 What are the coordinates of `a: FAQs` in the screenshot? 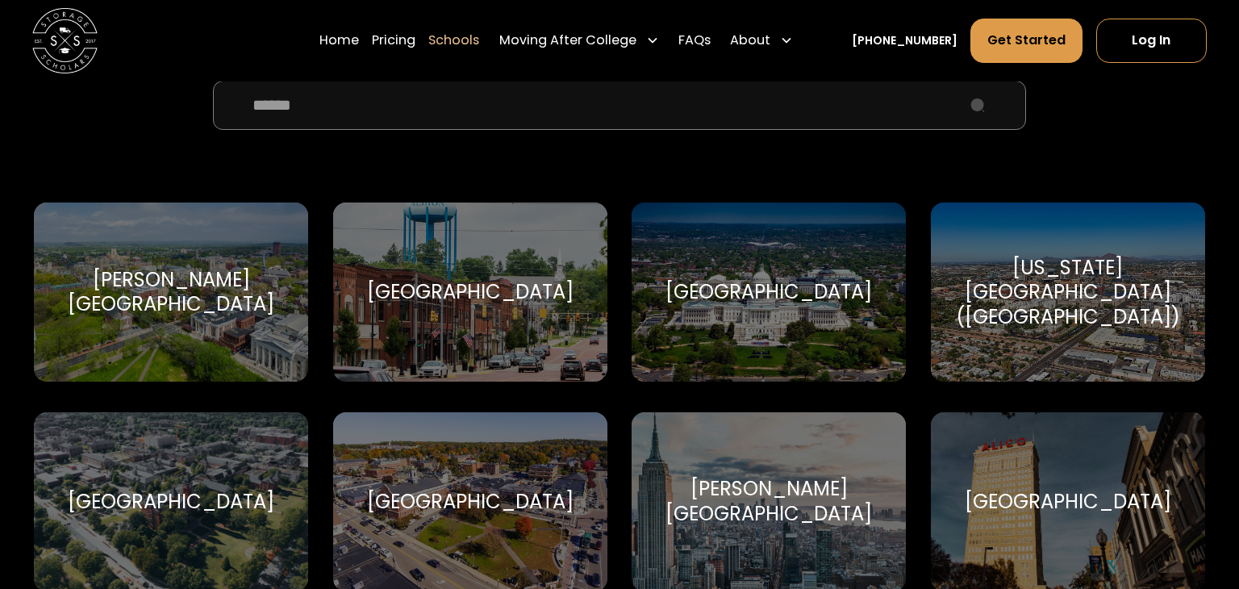 It's located at (694, 40).